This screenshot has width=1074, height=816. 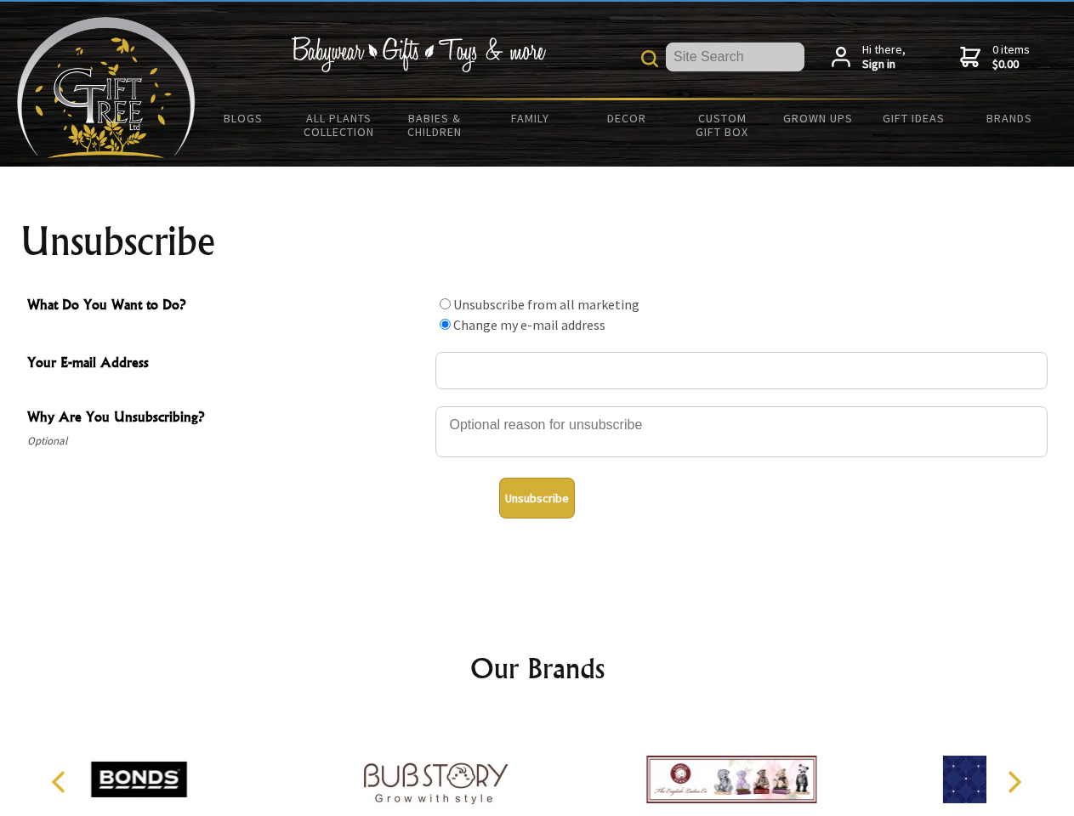 What do you see at coordinates (868, 57) in the screenshot?
I see `a: Hi there,Sign in` at bounding box center [868, 57].